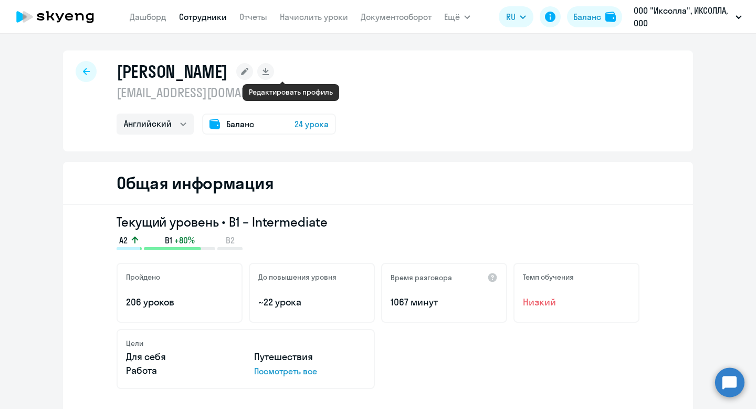  What do you see at coordinates (444, 302) in the screenshot?
I see `p: 1067 минут` at bounding box center [444, 302].